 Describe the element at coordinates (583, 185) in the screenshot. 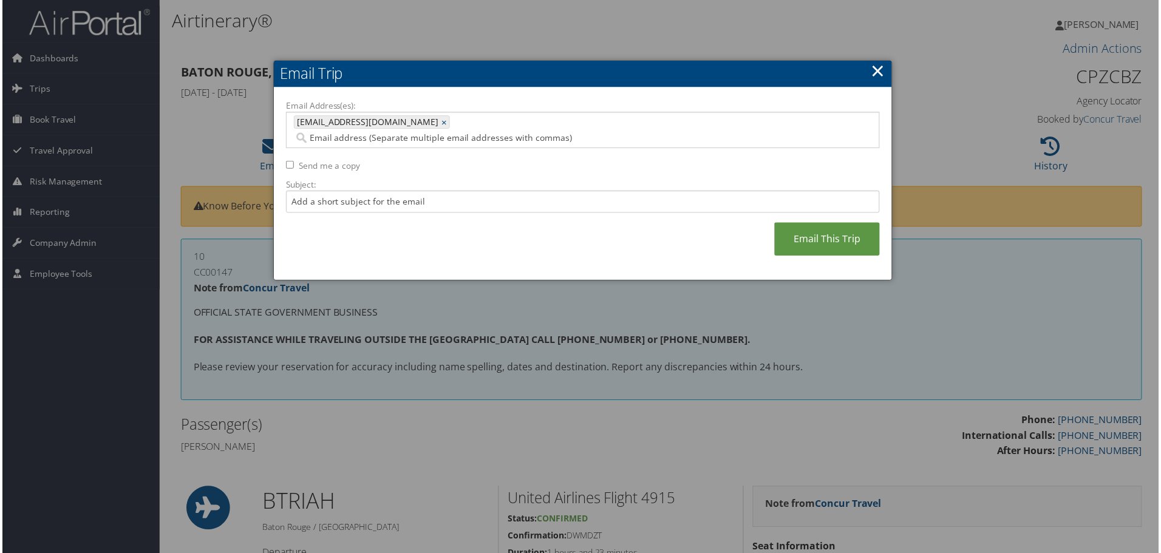

I see `label: Subject:` at that location.